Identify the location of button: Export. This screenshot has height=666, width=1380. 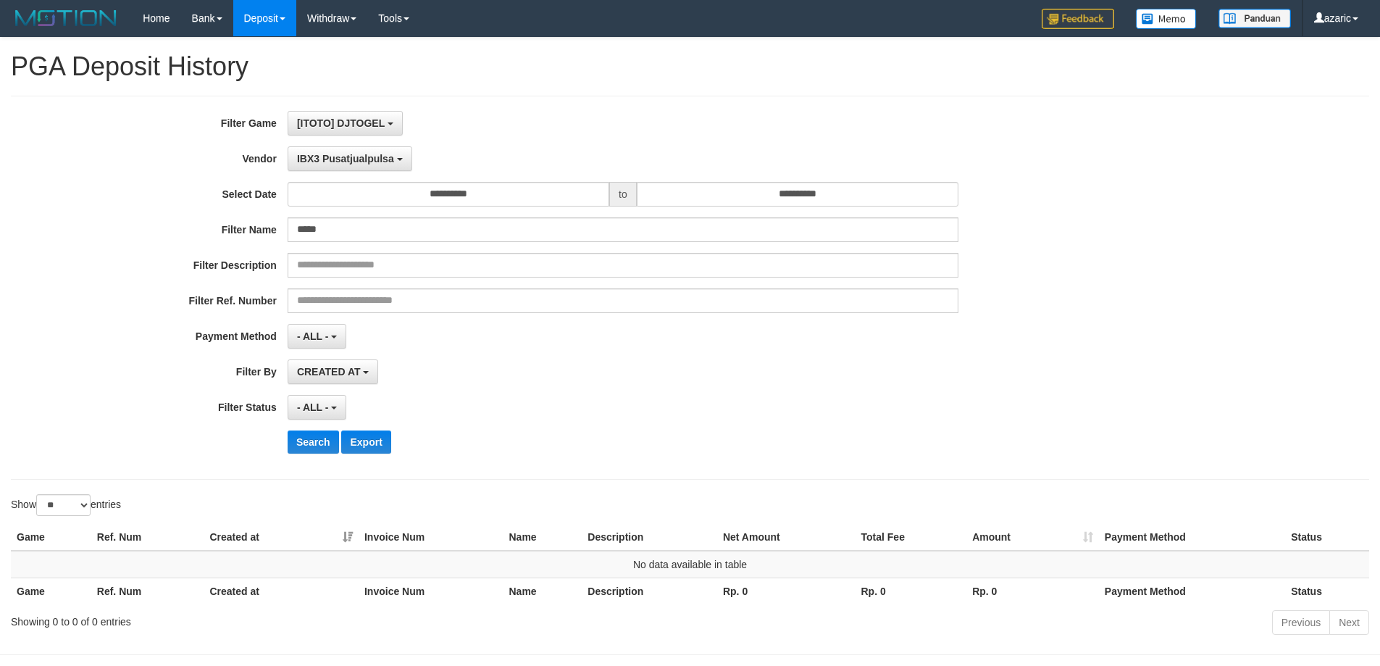
(366, 442).